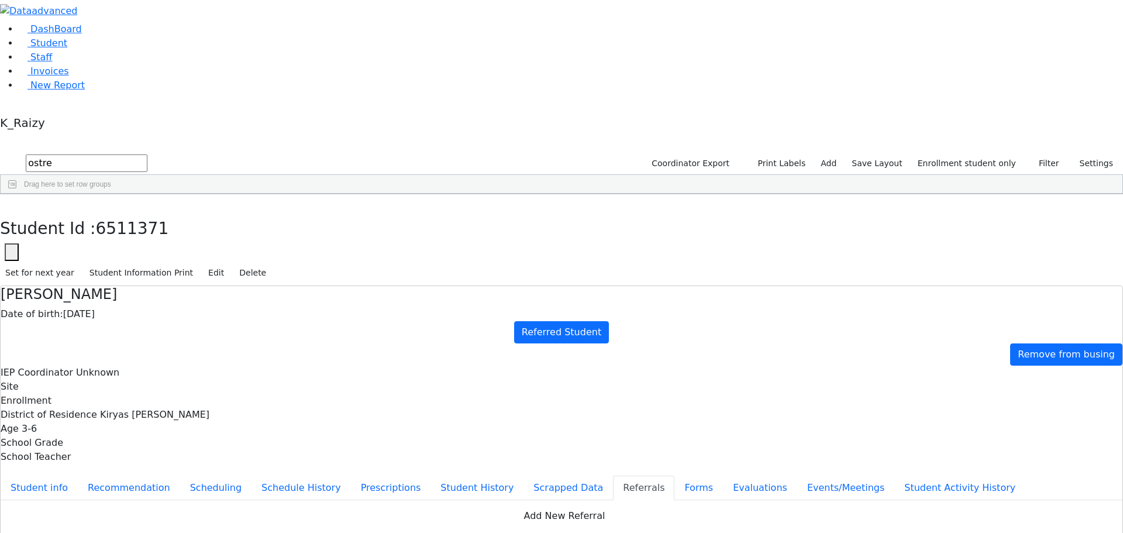 The image size is (1123, 533). What do you see at coordinates (828, 163) in the screenshot?
I see `a: Add` at bounding box center [828, 163].